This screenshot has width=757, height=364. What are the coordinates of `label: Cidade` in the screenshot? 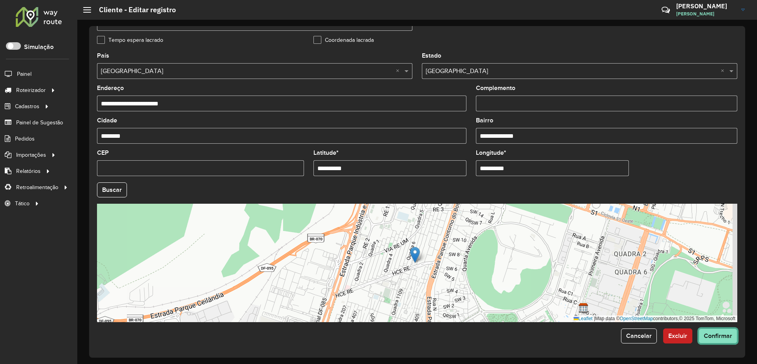 It's located at (107, 120).